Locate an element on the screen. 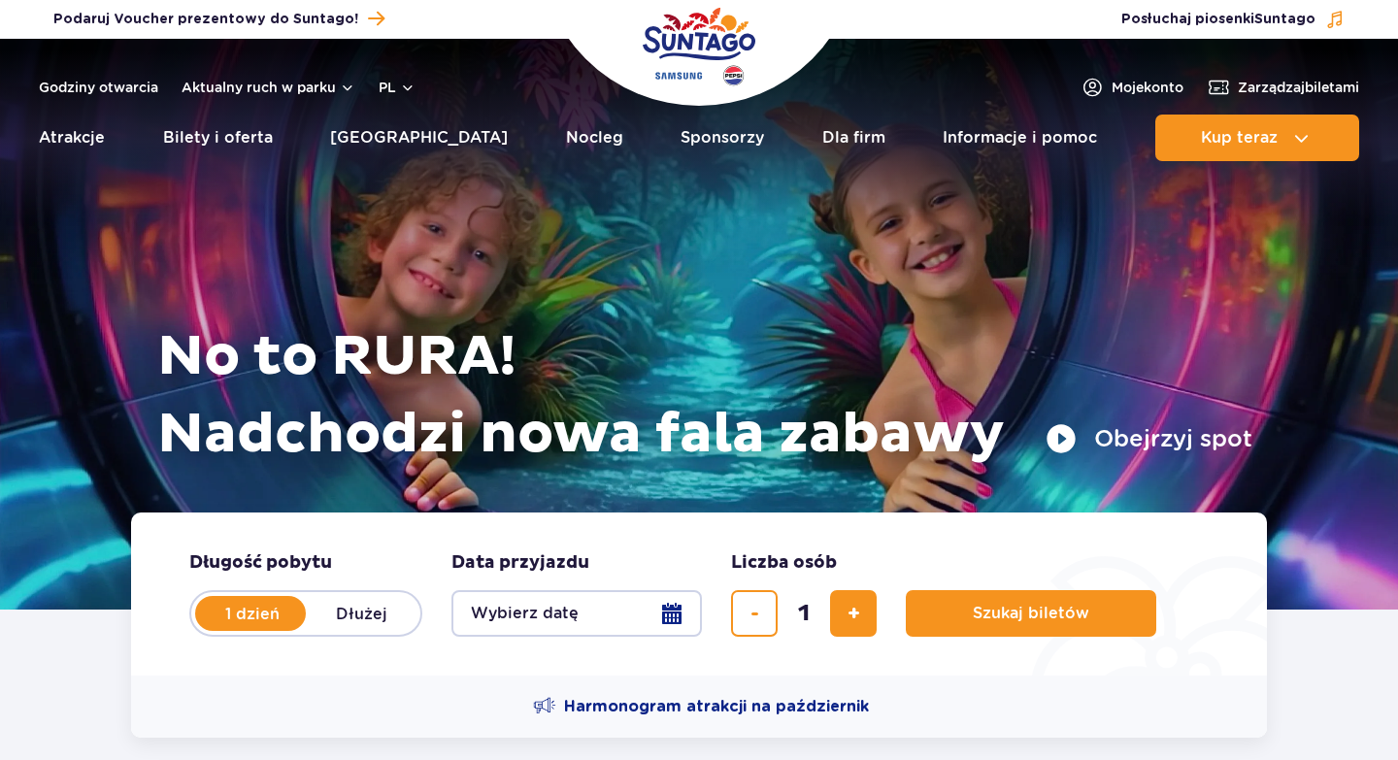  a: Atrakcje is located at coordinates (72, 138).